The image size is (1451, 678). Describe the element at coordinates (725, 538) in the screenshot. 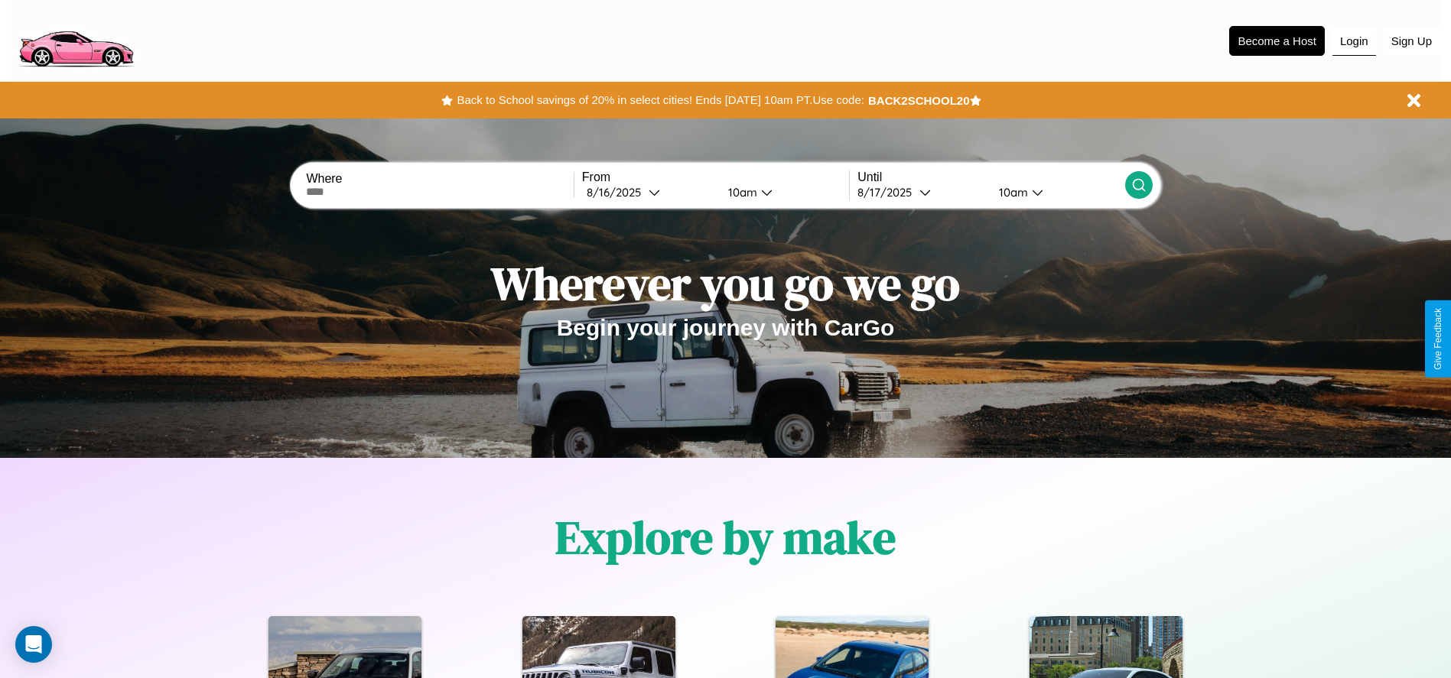

I see `h1: Explore by make` at that location.